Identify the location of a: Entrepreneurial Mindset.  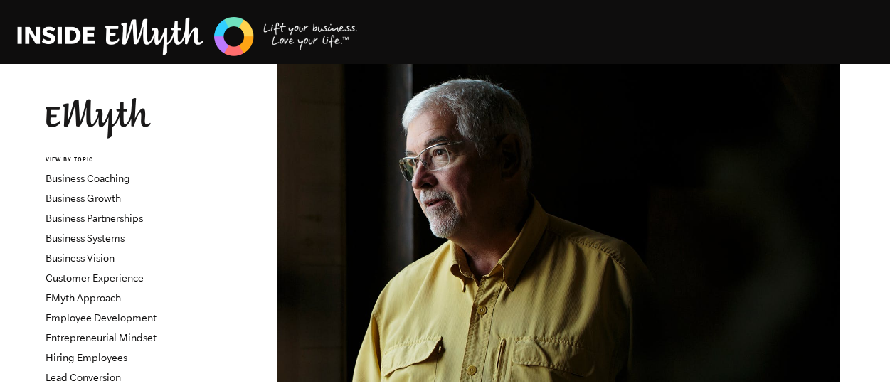
(101, 338).